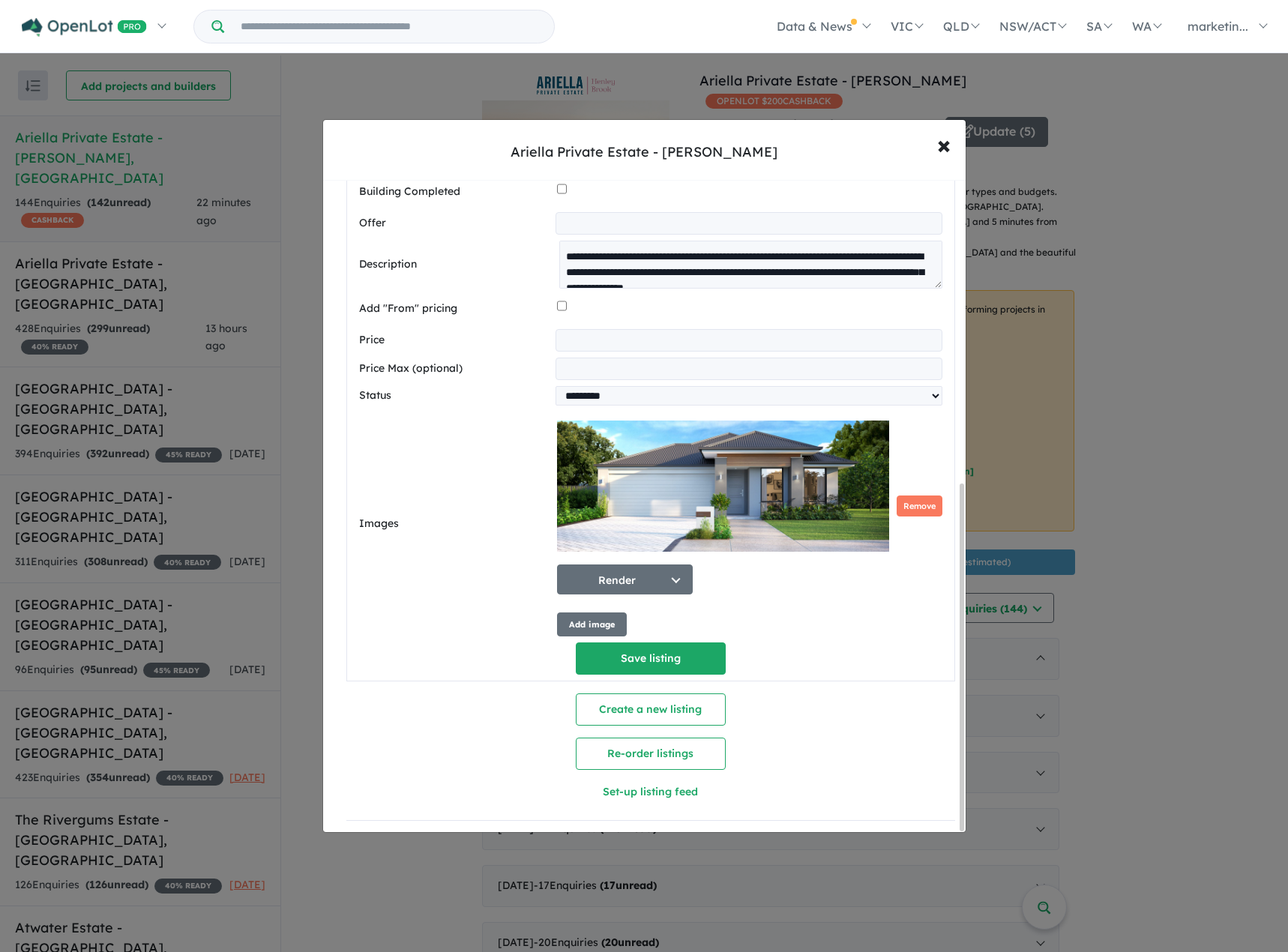  Describe the element at coordinates (454, 369) in the screenshot. I see `label: Price Max (optional)` at that location.